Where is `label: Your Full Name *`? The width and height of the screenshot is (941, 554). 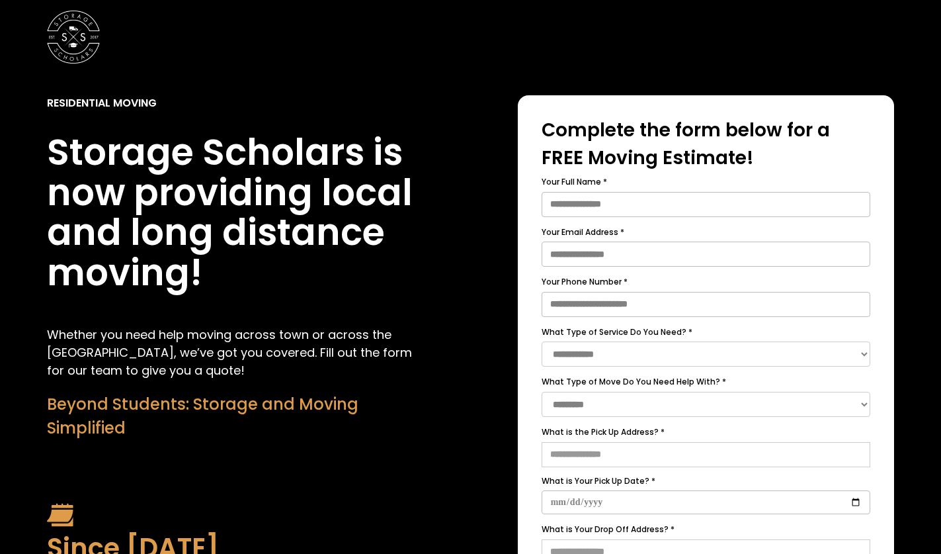
label: Your Full Name * is located at coordinates (706, 182).